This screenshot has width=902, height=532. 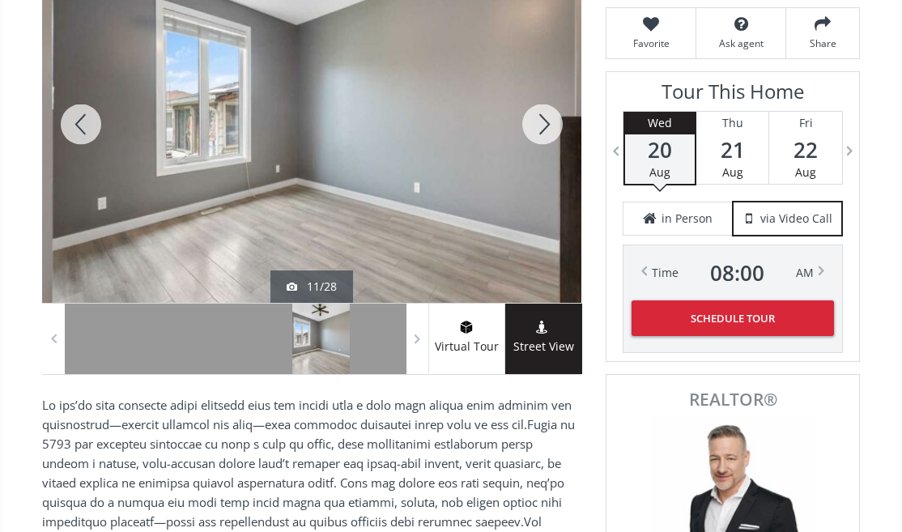 I want to click on button: Schedule Tour, so click(x=733, y=318).